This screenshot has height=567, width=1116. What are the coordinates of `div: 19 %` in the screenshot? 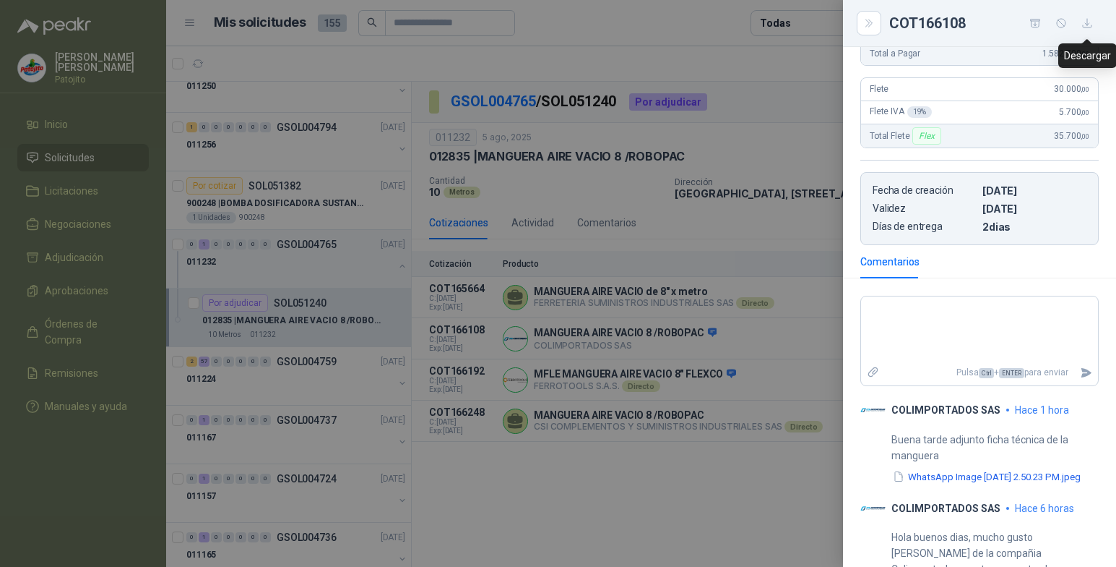 It's located at (920, 112).